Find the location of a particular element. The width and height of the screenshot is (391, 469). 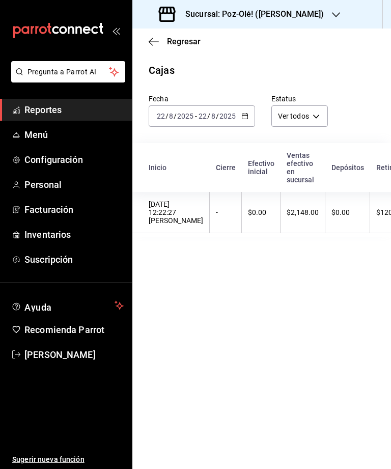

span: Personal is located at coordinates (74, 184).